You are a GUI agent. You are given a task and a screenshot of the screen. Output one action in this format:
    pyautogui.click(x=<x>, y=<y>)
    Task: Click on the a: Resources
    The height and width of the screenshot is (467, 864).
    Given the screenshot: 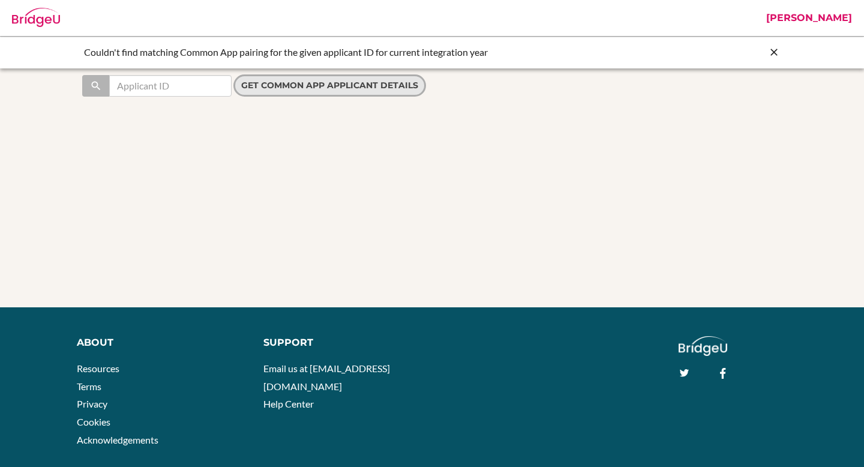 What is the action you would take?
    pyautogui.click(x=98, y=368)
    